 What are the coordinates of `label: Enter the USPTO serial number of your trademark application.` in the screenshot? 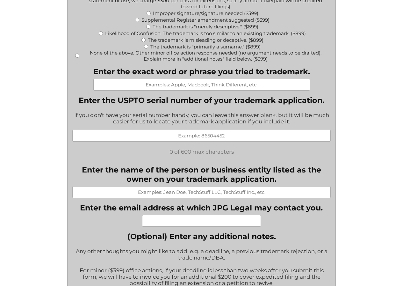 It's located at (202, 100).